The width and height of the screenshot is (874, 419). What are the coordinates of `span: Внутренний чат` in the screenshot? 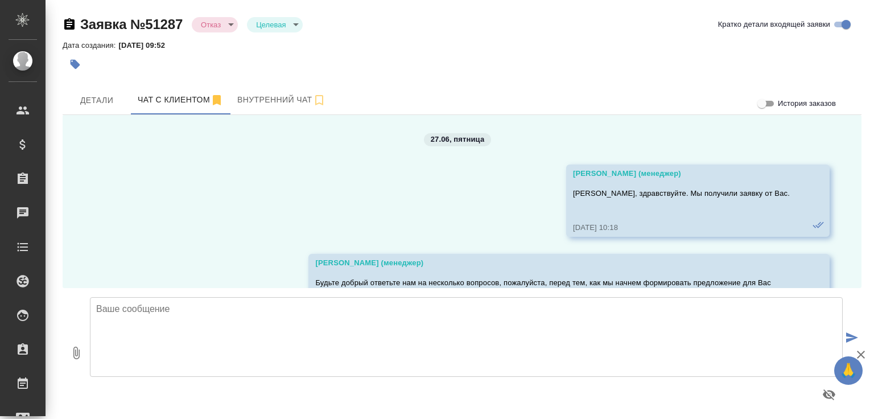 It's located at (282, 100).